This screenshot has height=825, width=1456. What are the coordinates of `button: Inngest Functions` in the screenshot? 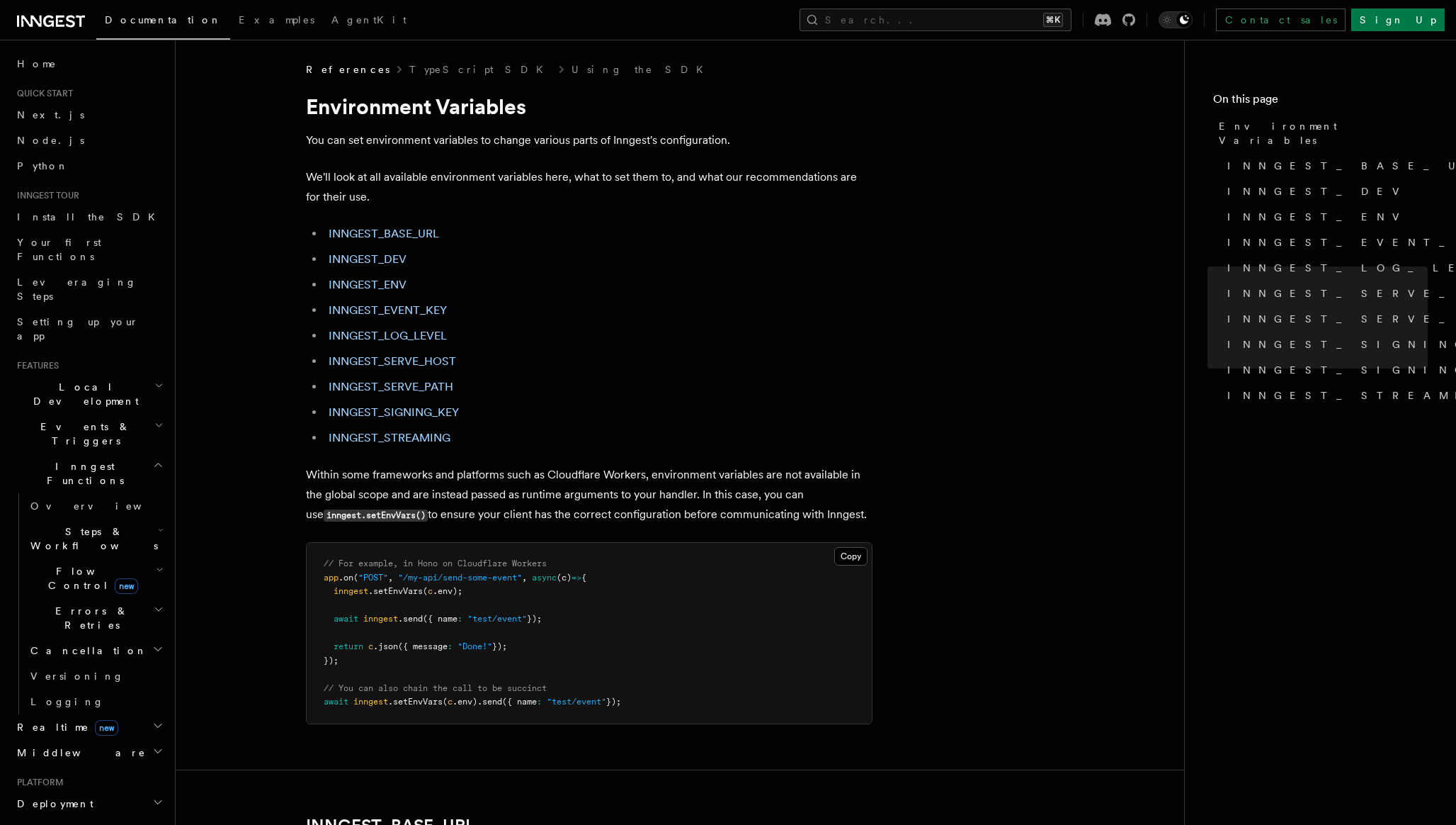 It's located at (89, 473).